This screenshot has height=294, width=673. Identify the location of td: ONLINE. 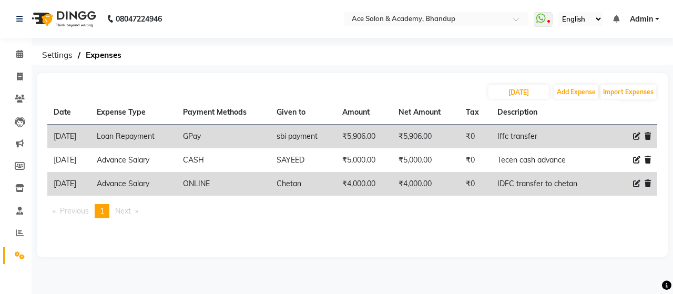
(224, 184).